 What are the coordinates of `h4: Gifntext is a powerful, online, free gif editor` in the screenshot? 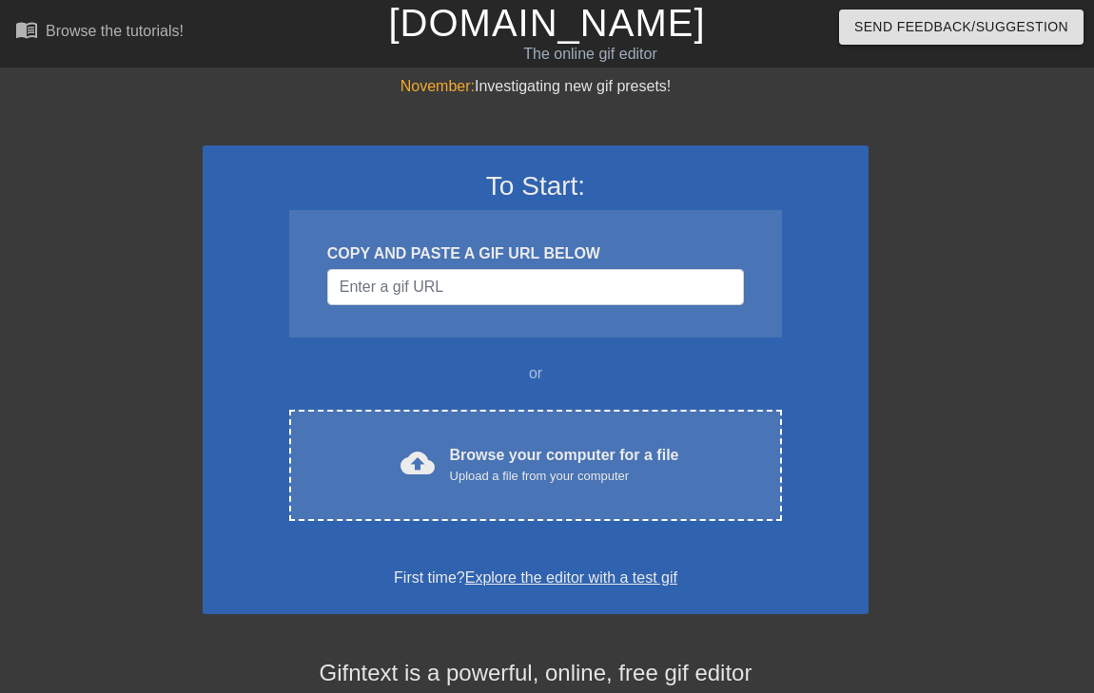 It's located at (535, 673).